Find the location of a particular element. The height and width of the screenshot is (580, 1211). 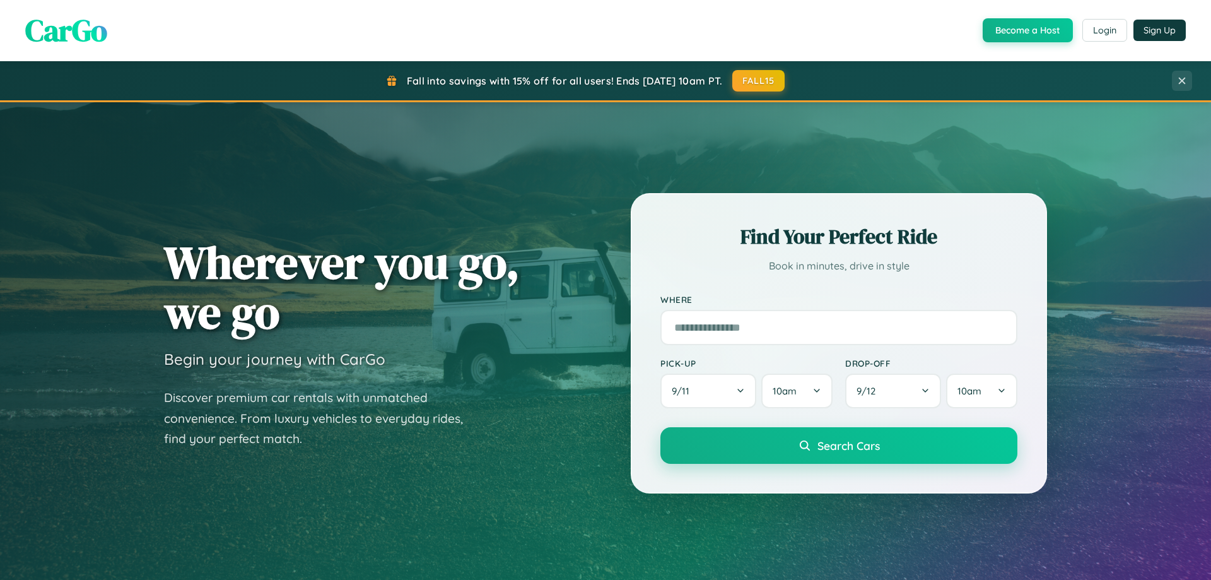

button: 9/12 is located at coordinates (893, 391).